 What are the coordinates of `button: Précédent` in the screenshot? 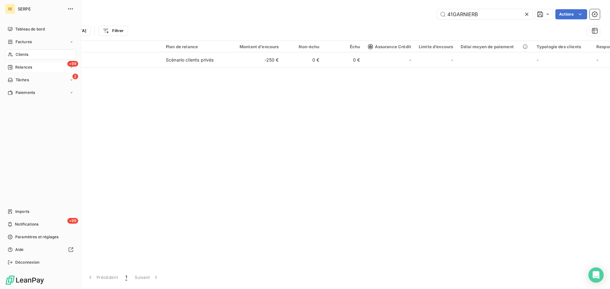 It's located at (102, 278).